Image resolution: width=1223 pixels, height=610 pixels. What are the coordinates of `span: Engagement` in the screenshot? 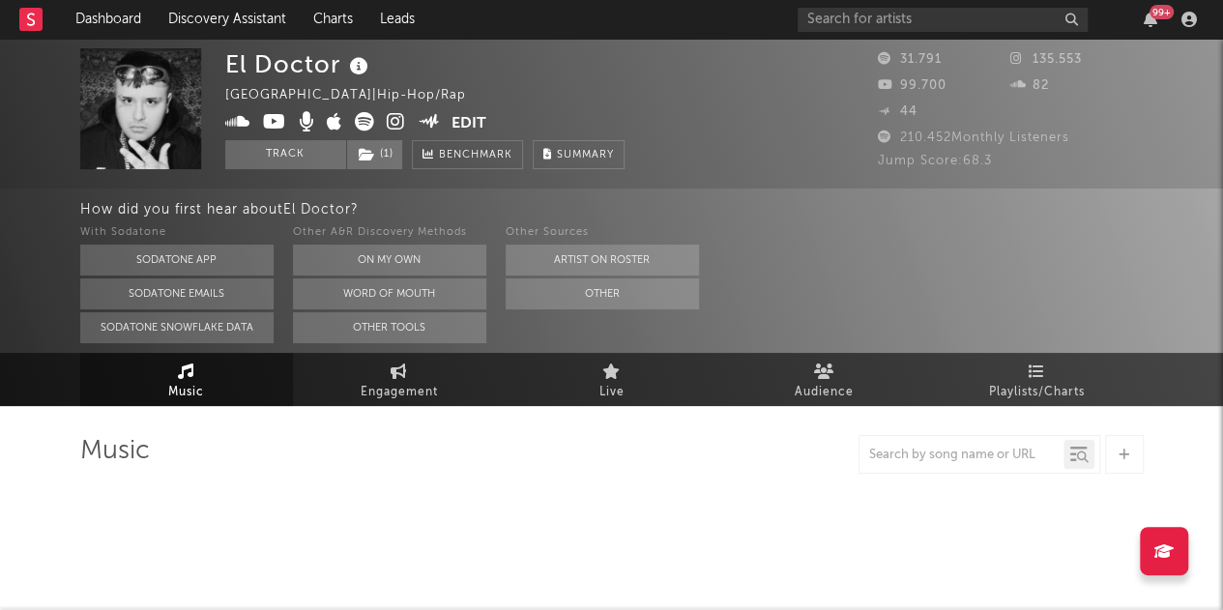 It's located at (399, 393).